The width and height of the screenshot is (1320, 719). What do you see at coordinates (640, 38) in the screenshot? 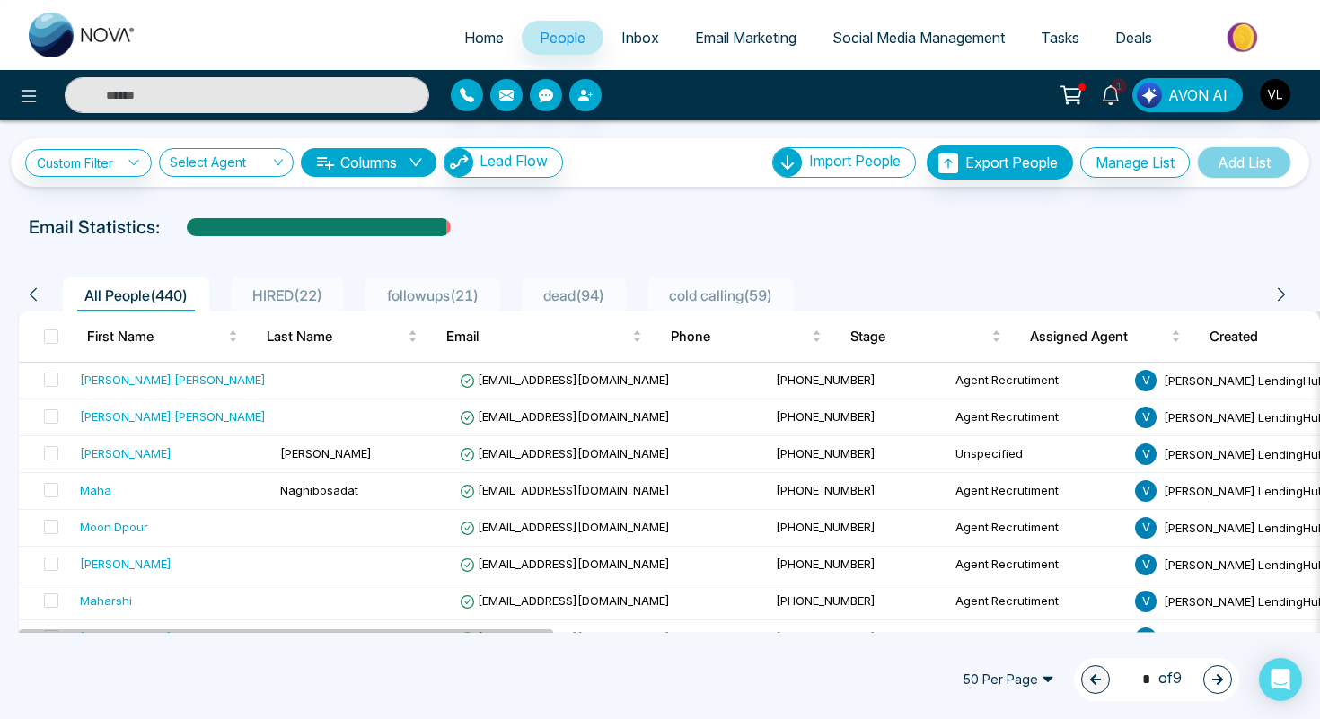
I see `a: Inbox` at bounding box center [640, 38].